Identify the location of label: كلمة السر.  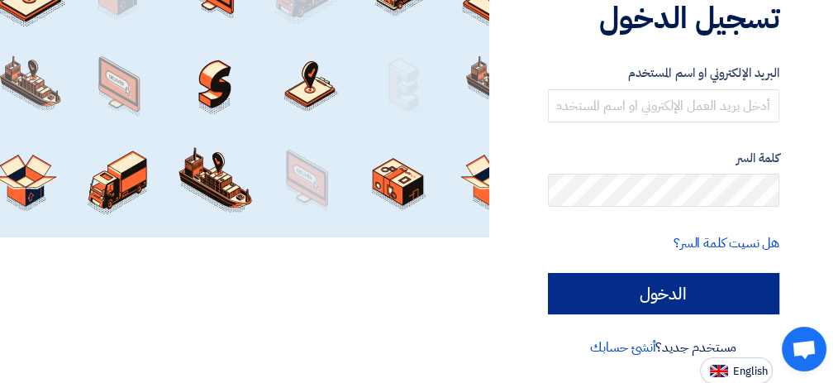
(664, 158).